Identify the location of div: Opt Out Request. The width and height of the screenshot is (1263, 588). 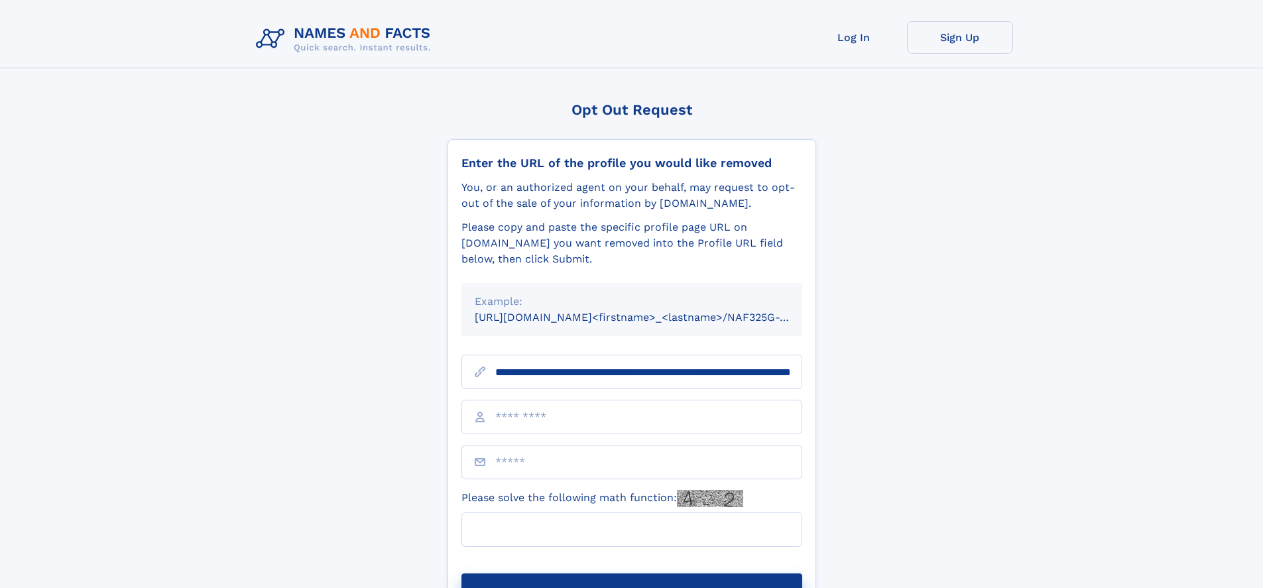
(632, 109).